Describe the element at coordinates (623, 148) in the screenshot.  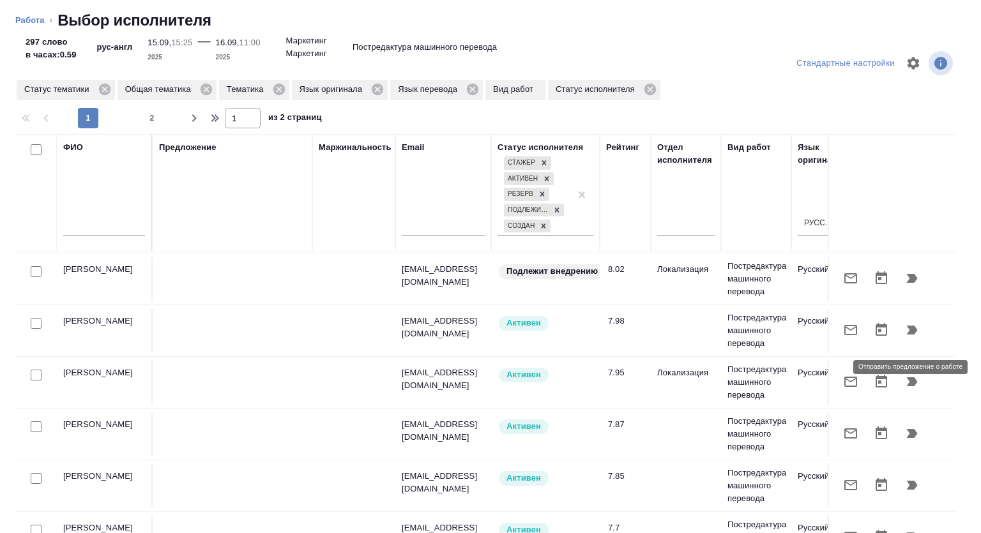
I see `div: Рейтинг` at that location.